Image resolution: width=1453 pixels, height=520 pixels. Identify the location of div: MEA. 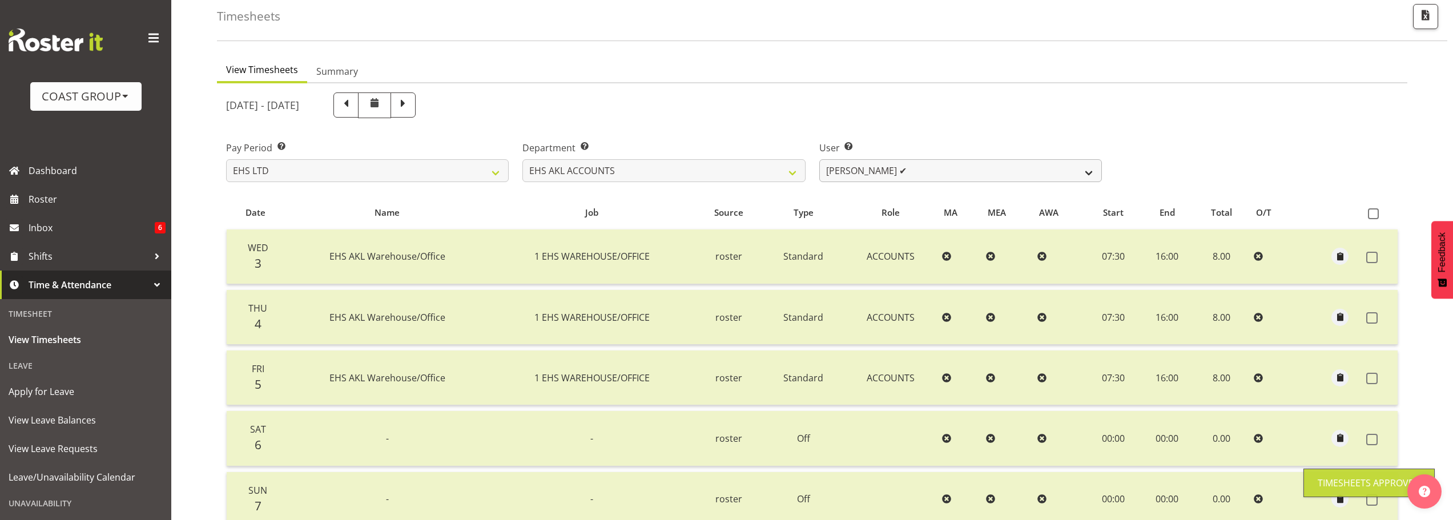
(1007, 212).